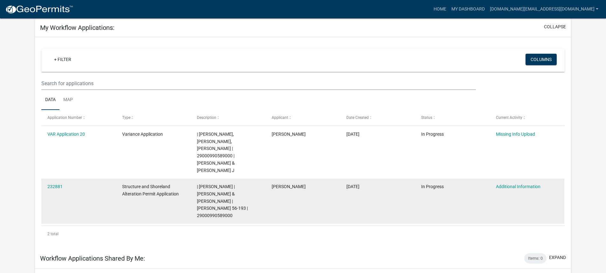 The width and height of the screenshot is (606, 273). What do you see at coordinates (79, 118) in the screenshot?
I see `datatable-header-cell: Application Number` at bounding box center [79, 118].